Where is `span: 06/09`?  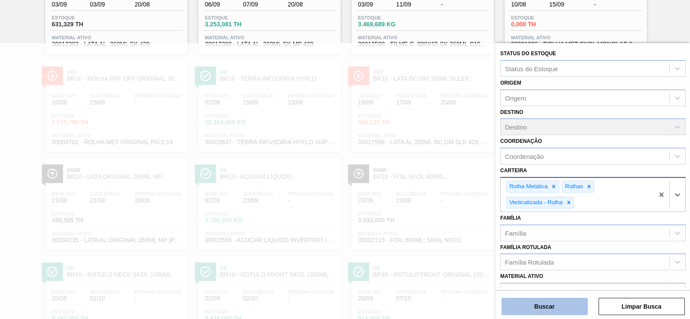 span: 06/09 is located at coordinates (216, 4).